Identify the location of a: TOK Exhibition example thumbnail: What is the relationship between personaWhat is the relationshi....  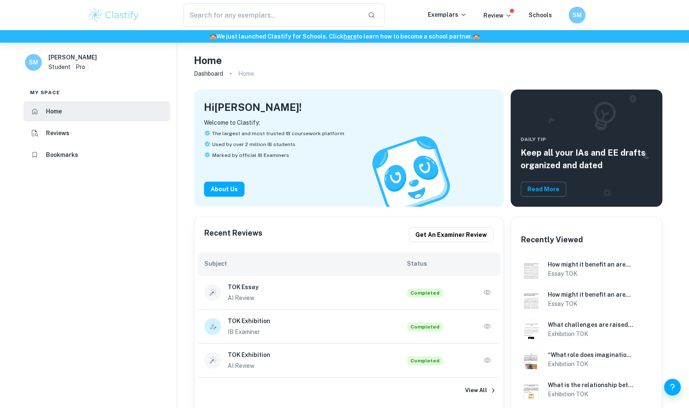
(587, 389).